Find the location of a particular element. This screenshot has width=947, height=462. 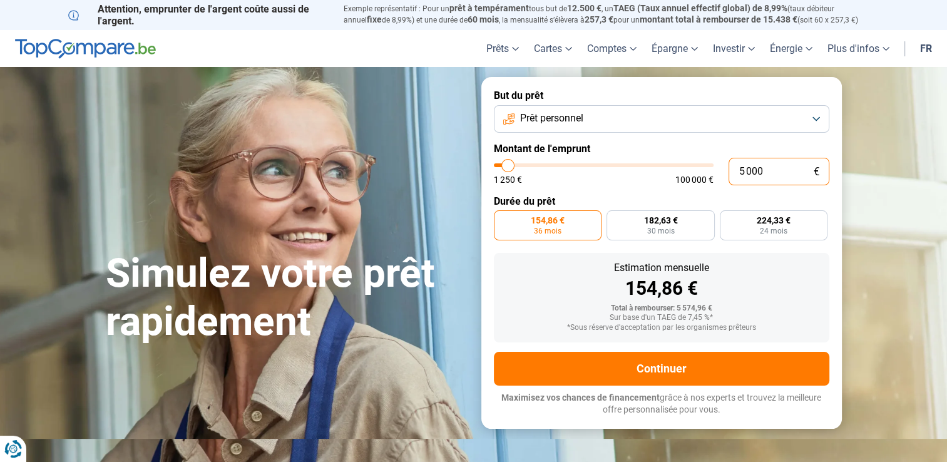

span: 1 250 € is located at coordinates (507, 180).